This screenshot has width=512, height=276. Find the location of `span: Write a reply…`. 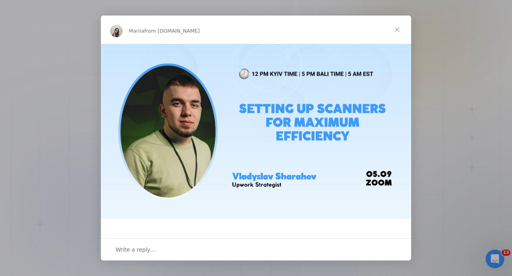

span: Write a reply… is located at coordinates (136, 249).